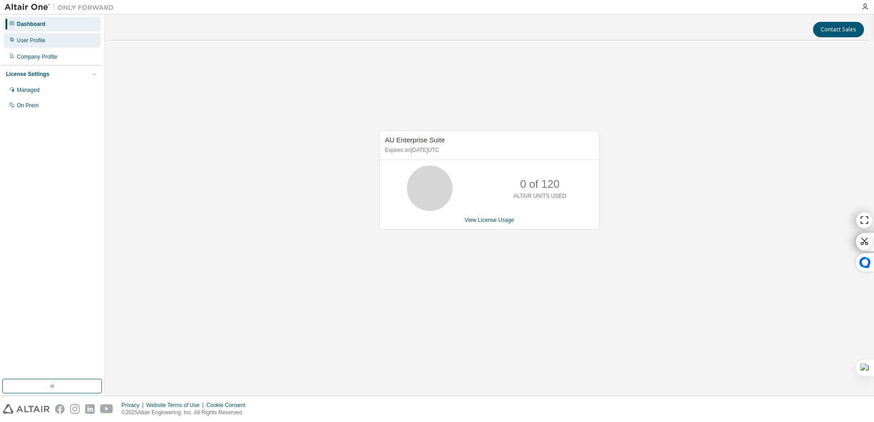 The width and height of the screenshot is (874, 422). I want to click on div: Managed, so click(28, 90).